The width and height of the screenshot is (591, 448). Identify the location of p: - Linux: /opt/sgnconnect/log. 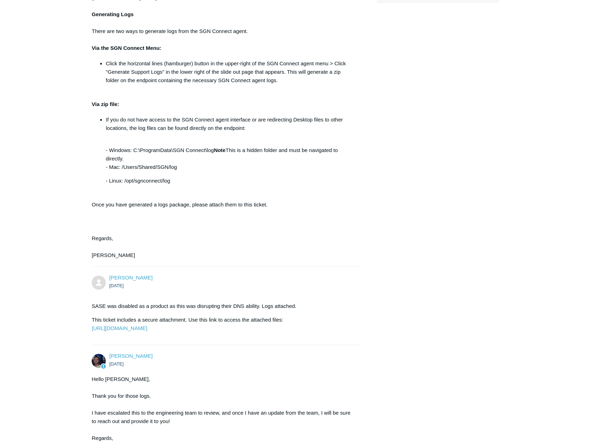
(230, 181).